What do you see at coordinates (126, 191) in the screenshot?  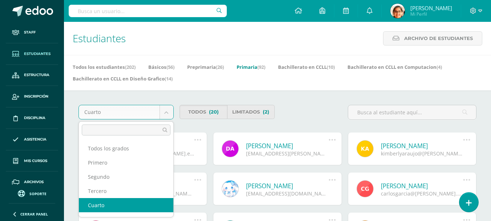 I see `div: Tercero` at bounding box center [126, 191].